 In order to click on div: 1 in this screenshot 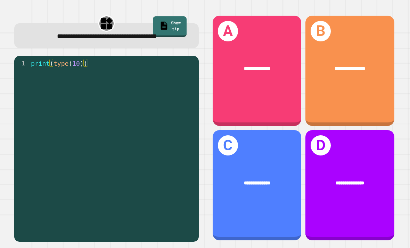, I will do `click(22, 63)`.